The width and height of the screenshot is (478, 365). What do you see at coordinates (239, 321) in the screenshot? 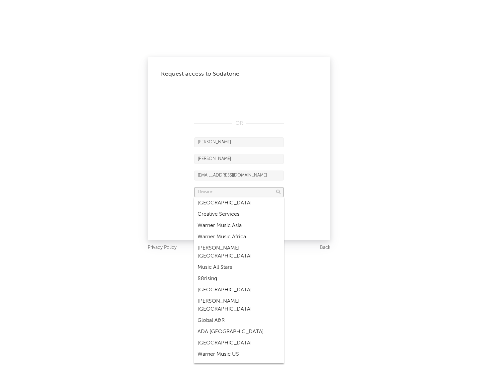
I see `div: Global A&R` at bounding box center [239, 321].